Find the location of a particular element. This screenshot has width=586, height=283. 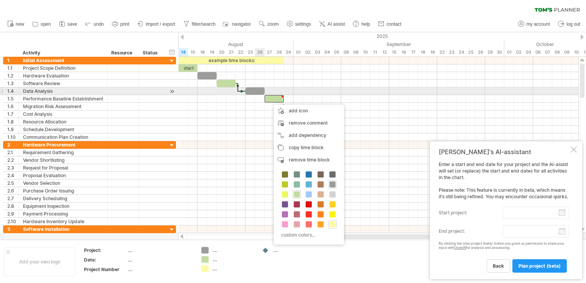

div: By clicking the 'plan project (beta)' button you grant us permission to share your input with for... is located at coordinates (504, 246).